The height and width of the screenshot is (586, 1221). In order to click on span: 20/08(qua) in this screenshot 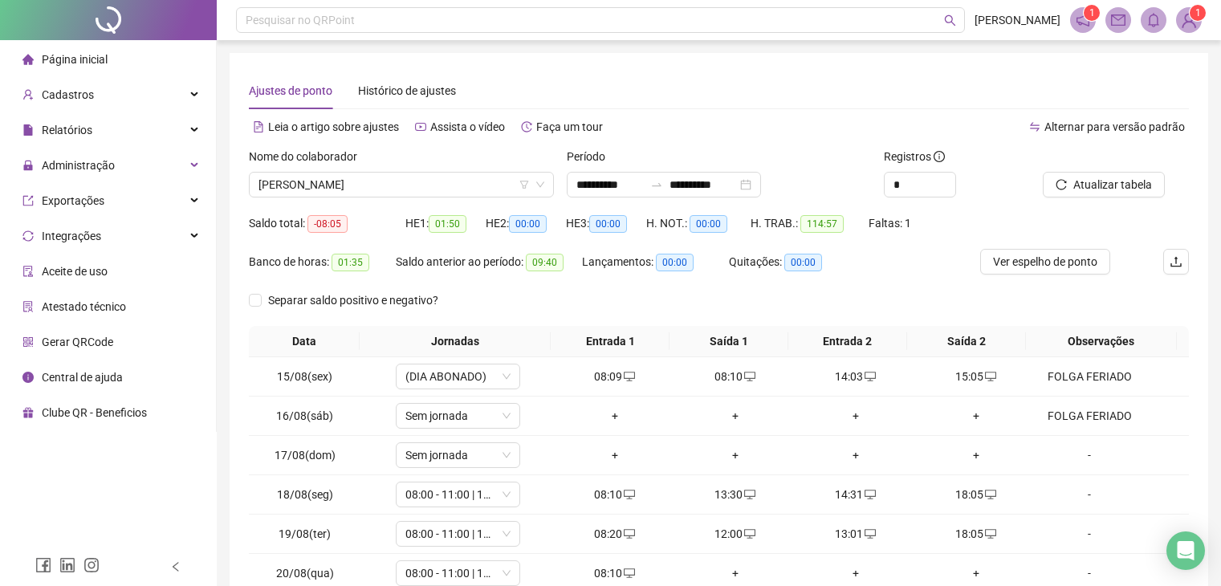, I will do `click(305, 573)`.